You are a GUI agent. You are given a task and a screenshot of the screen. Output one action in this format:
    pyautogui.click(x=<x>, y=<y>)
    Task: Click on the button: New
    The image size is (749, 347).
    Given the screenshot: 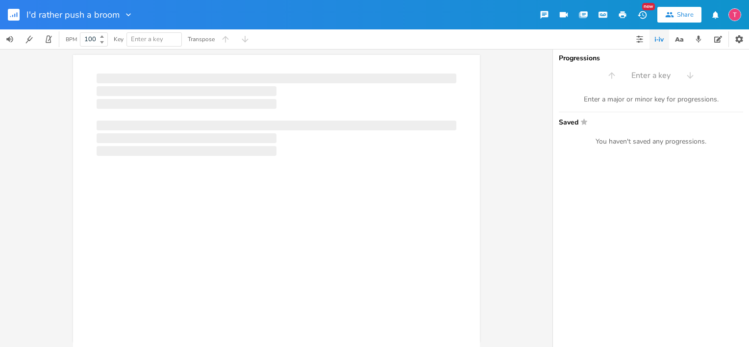 What is the action you would take?
    pyautogui.click(x=642, y=15)
    